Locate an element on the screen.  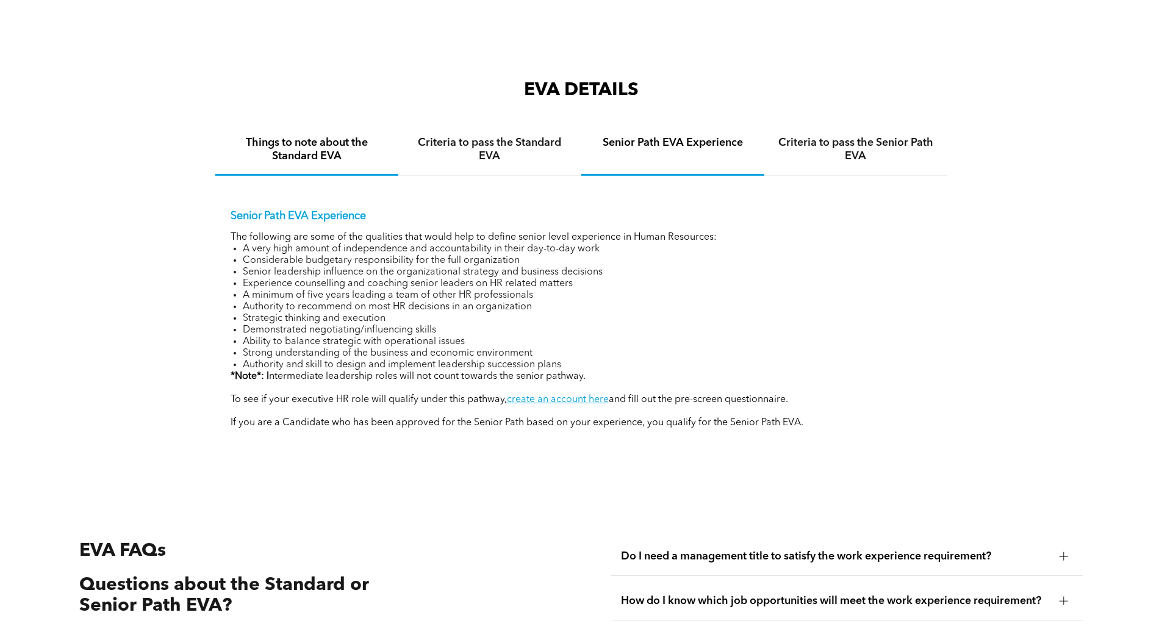
h4: Things to note about the Standard EVA is located at coordinates (307, 149).